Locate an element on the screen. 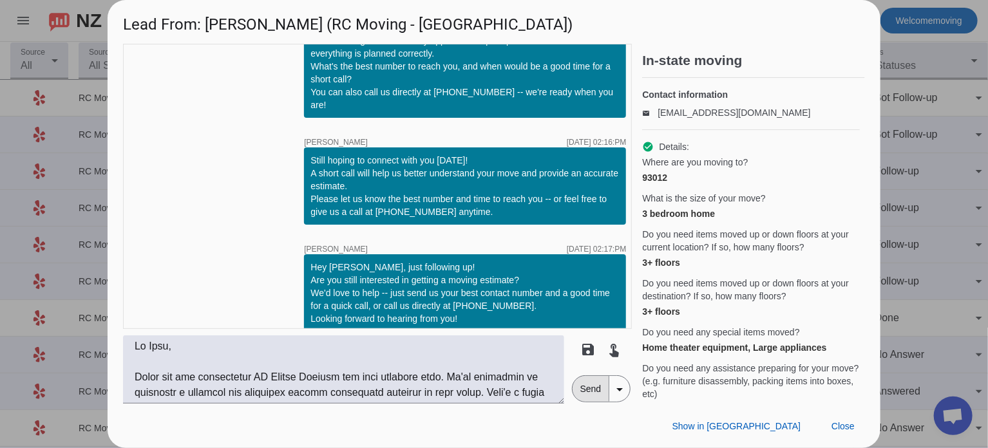  div: 93012 is located at coordinates (751, 178).